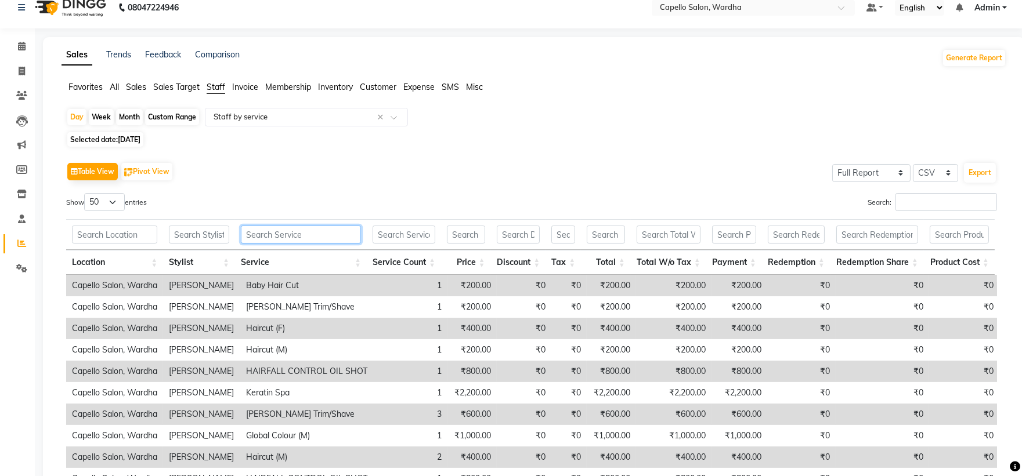  I want to click on button: Export, so click(980, 173).